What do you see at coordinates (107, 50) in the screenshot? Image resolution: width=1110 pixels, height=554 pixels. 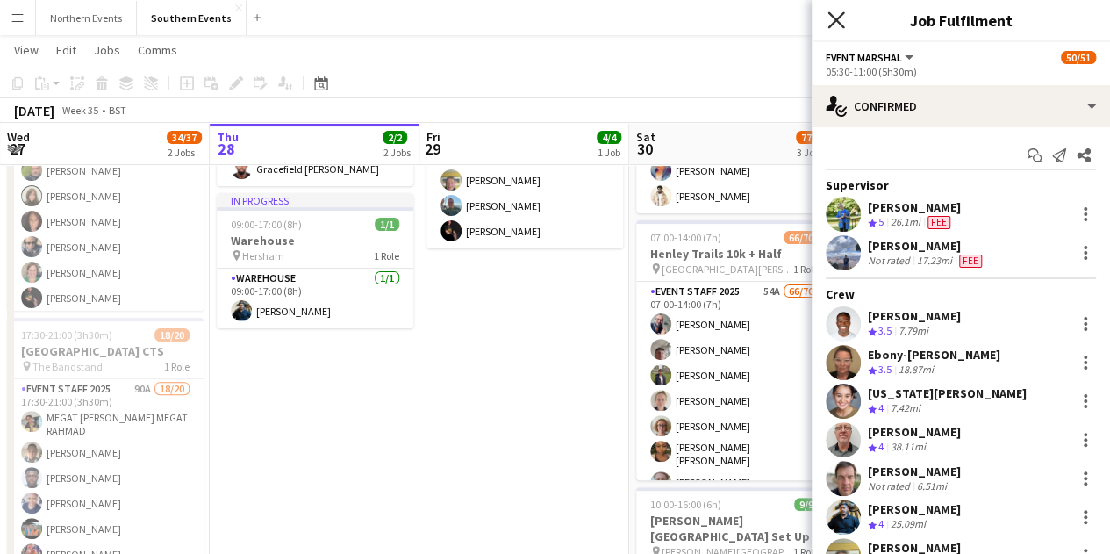 I see `span: Jobs` at bounding box center [107, 50].